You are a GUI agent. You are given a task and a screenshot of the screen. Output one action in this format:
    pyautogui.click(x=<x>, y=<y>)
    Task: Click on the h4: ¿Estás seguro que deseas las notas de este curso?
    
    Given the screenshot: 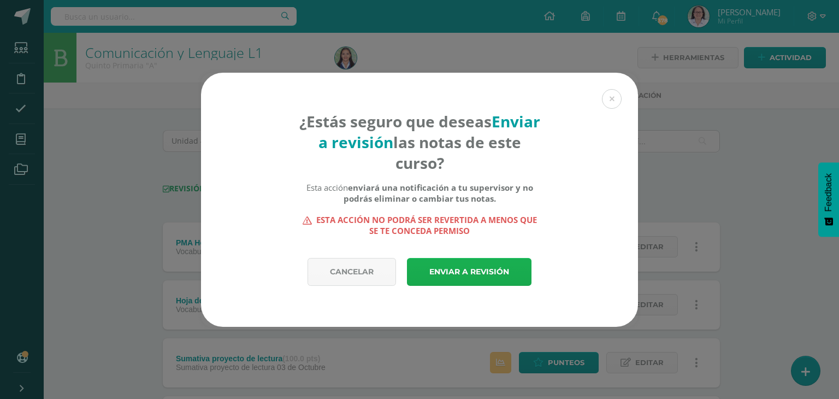 What is the action you would take?
    pyautogui.click(x=419, y=142)
    